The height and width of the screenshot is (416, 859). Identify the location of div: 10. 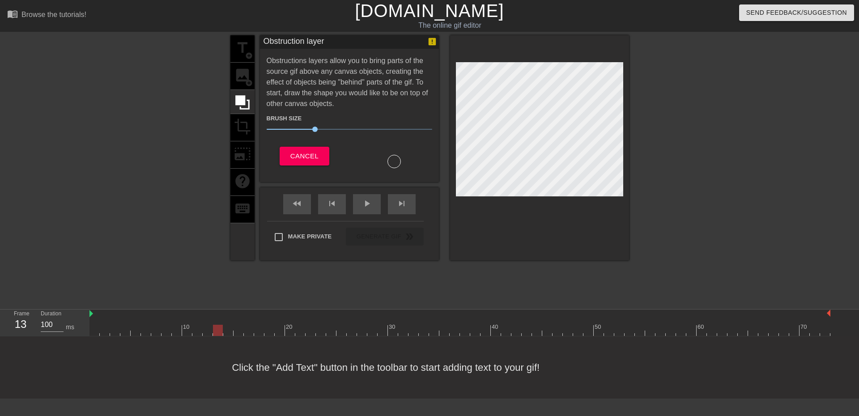
(187, 327).